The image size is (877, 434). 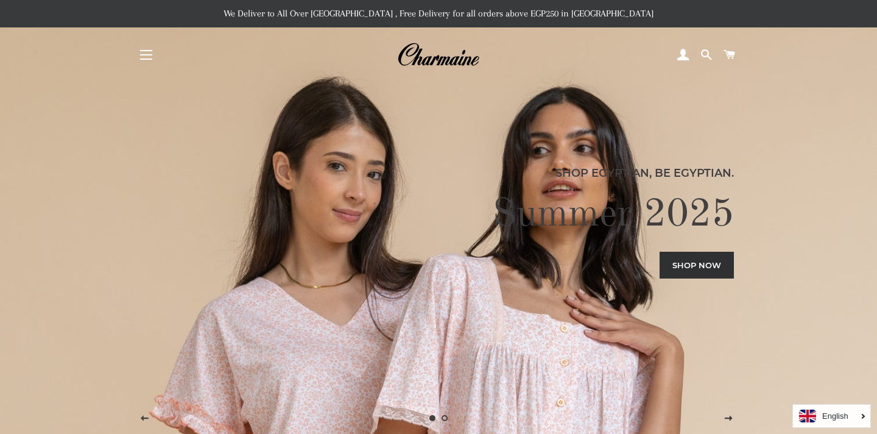 What do you see at coordinates (445, 418) in the screenshot?
I see `a: Load slide 2` at bounding box center [445, 418].